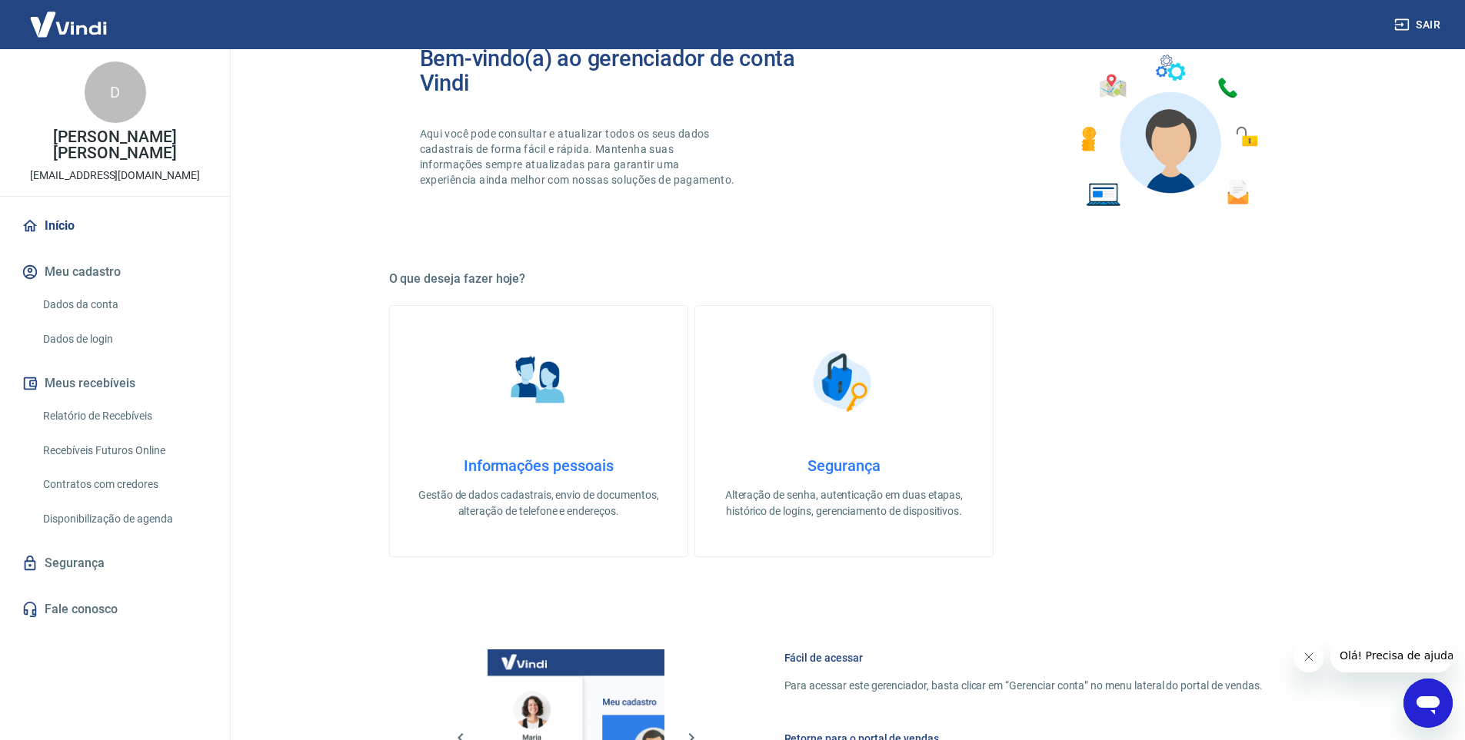  What do you see at coordinates (1418, 25) in the screenshot?
I see `button: Sair` at bounding box center [1418, 25].